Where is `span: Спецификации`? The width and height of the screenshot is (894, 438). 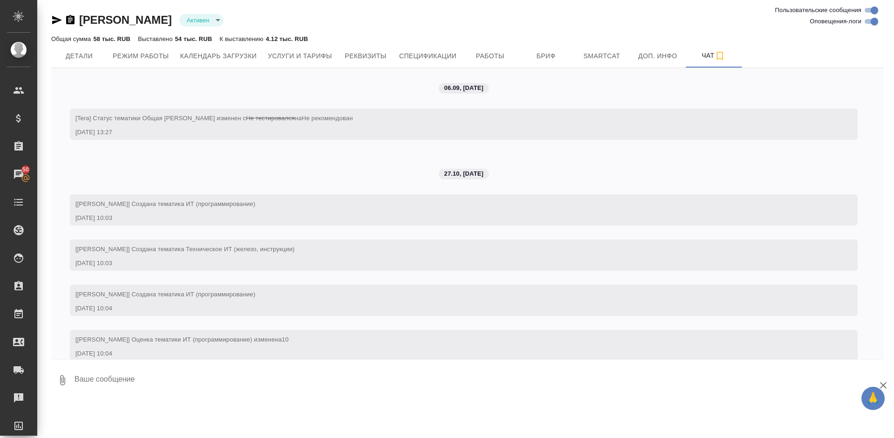 span: Спецификации is located at coordinates (427, 56).